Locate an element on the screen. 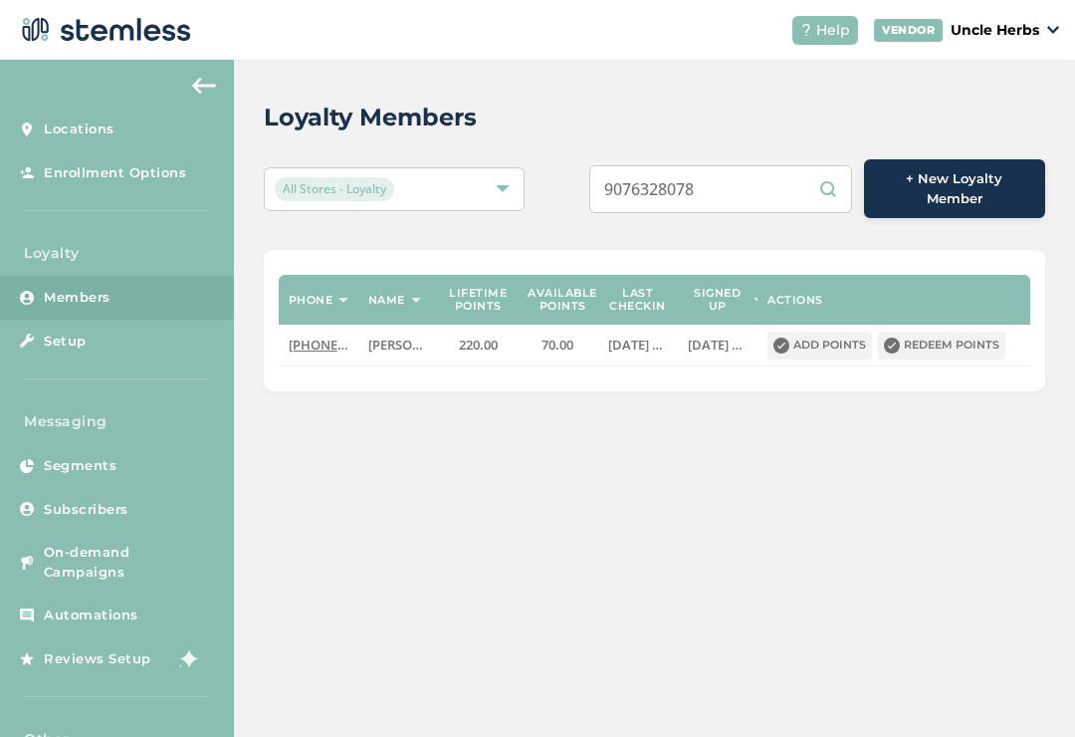 Image resolution: width=1075 pixels, height=737 pixels. div: Chat Widget is located at coordinates (1026, 689).